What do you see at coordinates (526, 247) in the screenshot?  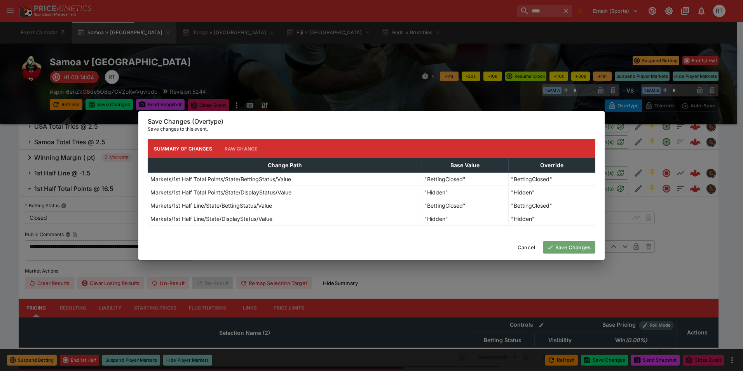 I see `button: Cancel` at bounding box center [526, 247].